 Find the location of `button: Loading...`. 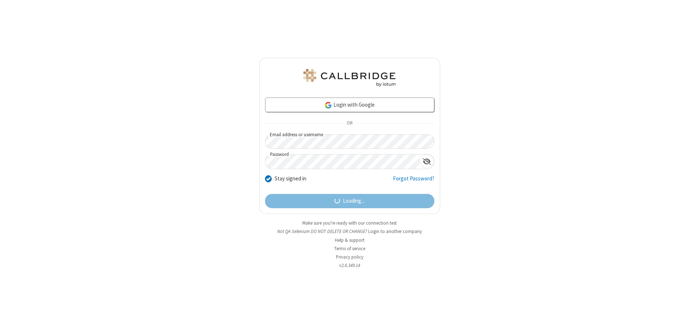

button: Loading... is located at coordinates (350, 202).